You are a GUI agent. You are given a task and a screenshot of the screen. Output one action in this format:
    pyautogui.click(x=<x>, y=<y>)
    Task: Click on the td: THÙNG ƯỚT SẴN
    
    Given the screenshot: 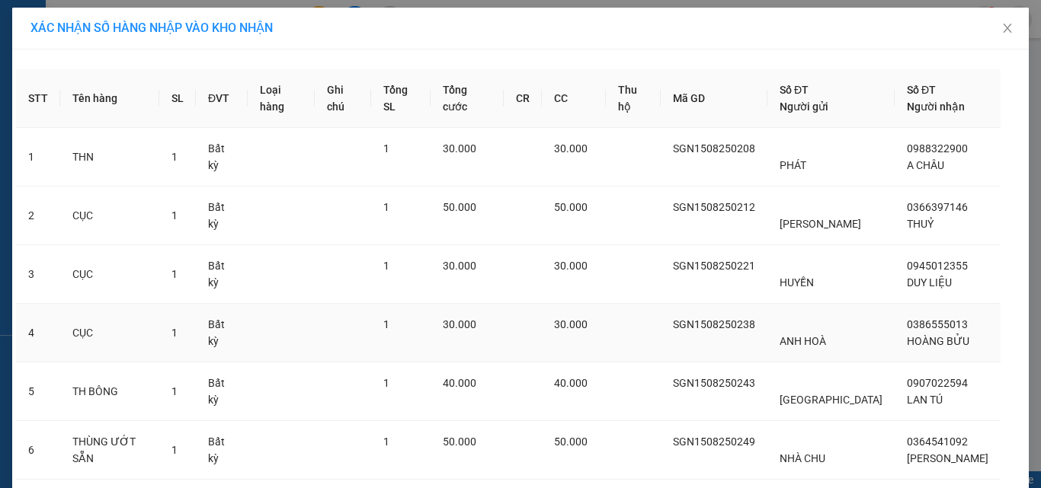 What is the action you would take?
    pyautogui.click(x=110, y=450)
    